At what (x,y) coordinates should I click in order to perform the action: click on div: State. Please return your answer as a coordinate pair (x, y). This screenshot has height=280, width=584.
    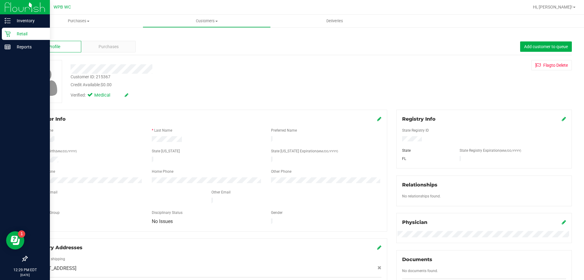
    Looking at the image, I should click on (427, 150).